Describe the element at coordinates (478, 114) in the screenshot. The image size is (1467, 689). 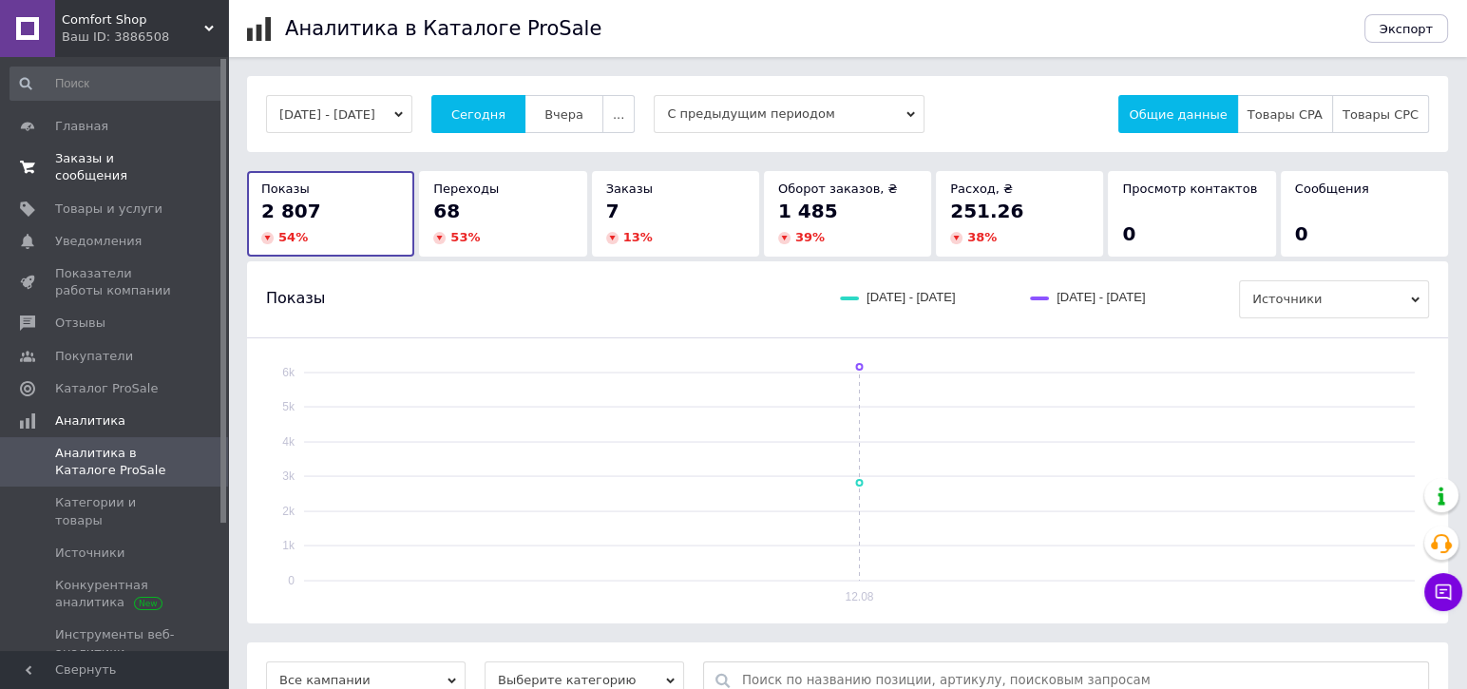
I see `span: Сегодня` at that location.